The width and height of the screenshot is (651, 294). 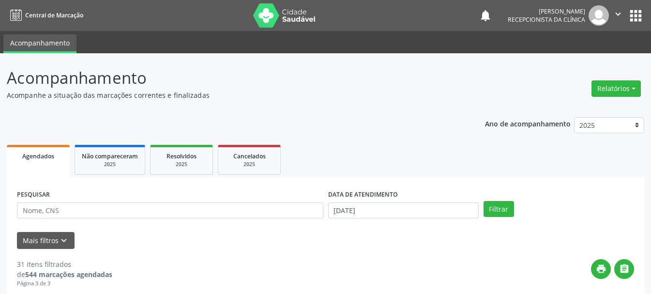 What do you see at coordinates (40, 44) in the screenshot?
I see `a: Acompanhamento` at bounding box center [40, 44].